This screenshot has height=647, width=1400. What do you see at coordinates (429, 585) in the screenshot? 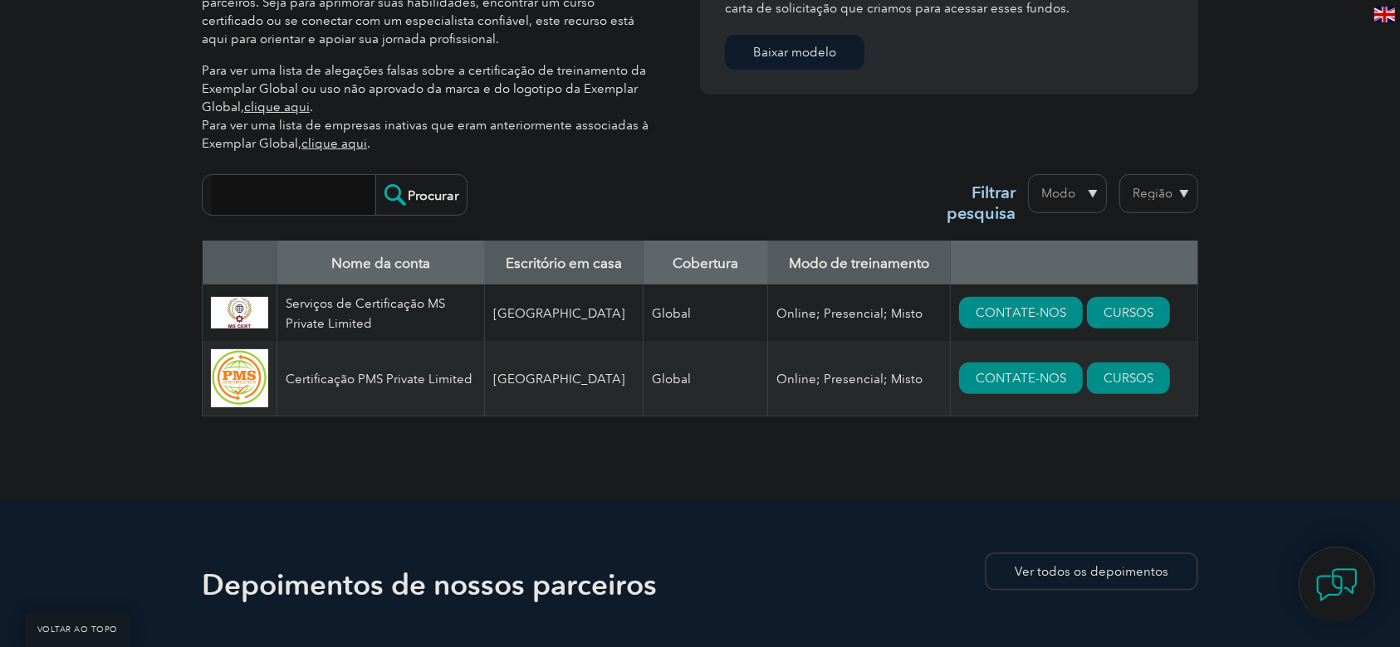
I see `font: Depoimentos de nossos parceiros` at bounding box center [429, 585].